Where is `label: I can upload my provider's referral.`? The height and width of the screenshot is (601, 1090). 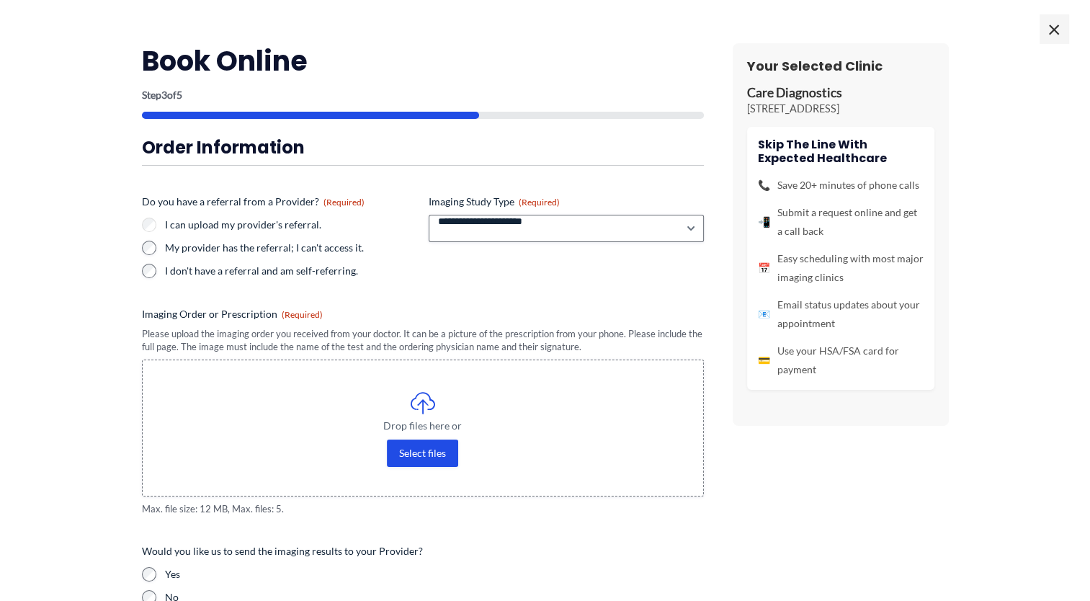
label: I can upload my provider's referral. is located at coordinates (291, 225).